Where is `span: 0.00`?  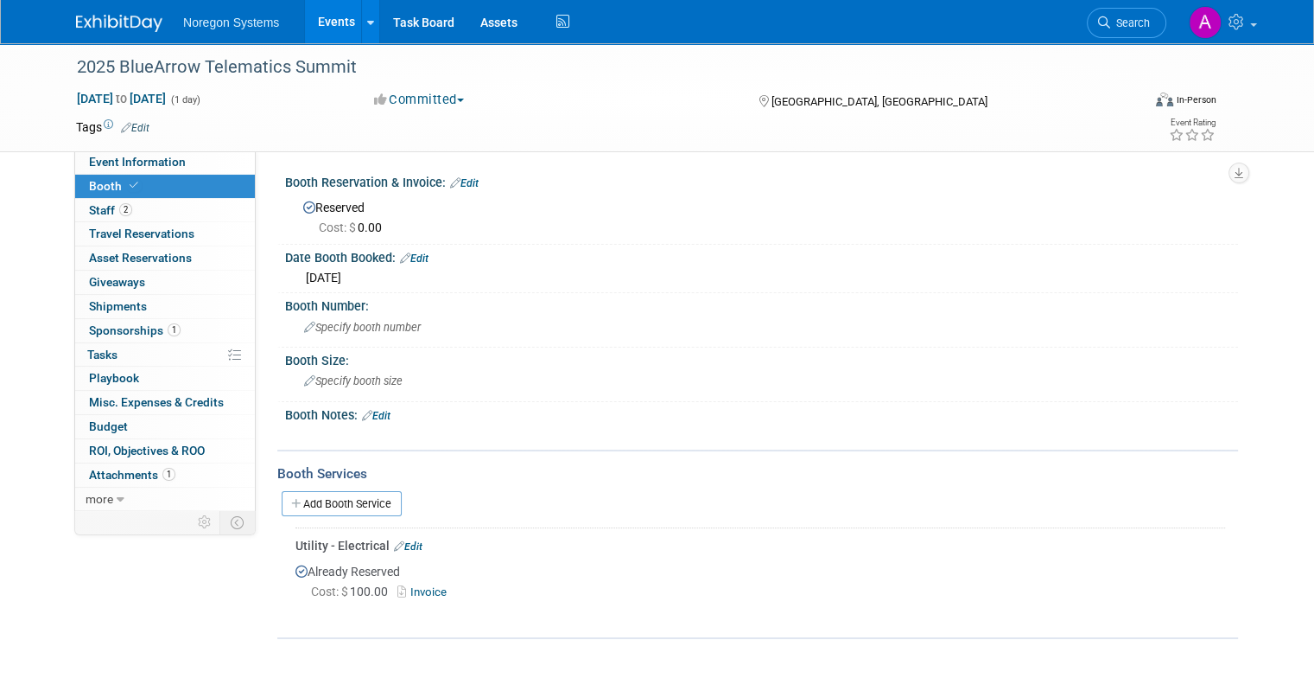 span: 0.00 is located at coordinates (353, 227).